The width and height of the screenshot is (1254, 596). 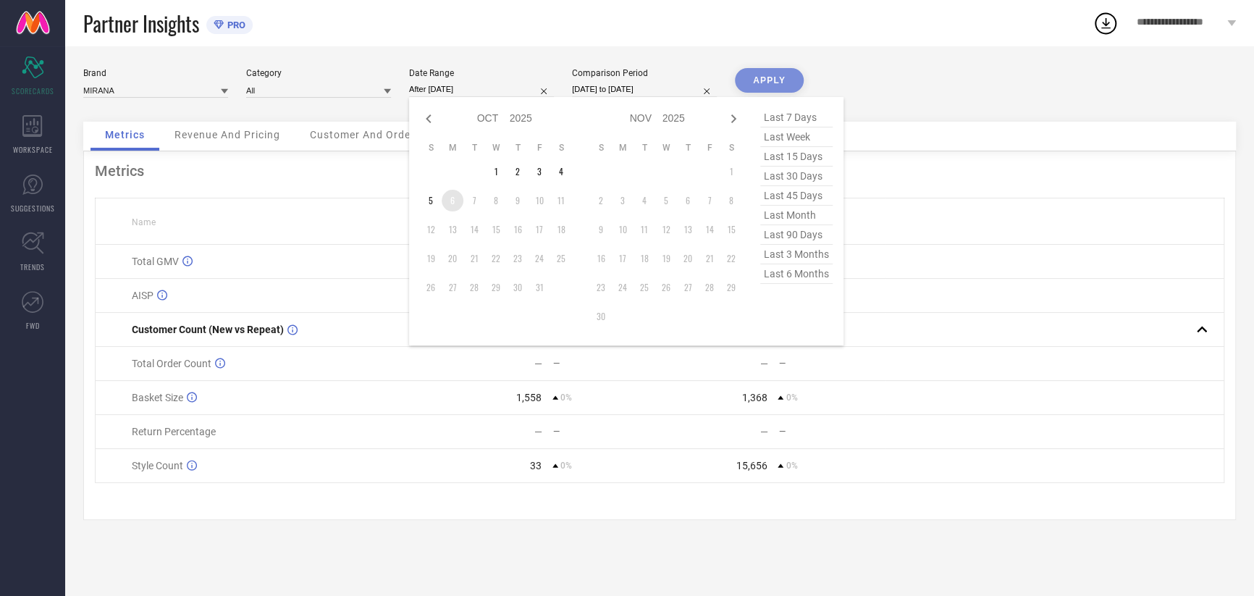 What do you see at coordinates (601, 316) in the screenshot?
I see `td: Sun Nov 30 2025` at bounding box center [601, 316].